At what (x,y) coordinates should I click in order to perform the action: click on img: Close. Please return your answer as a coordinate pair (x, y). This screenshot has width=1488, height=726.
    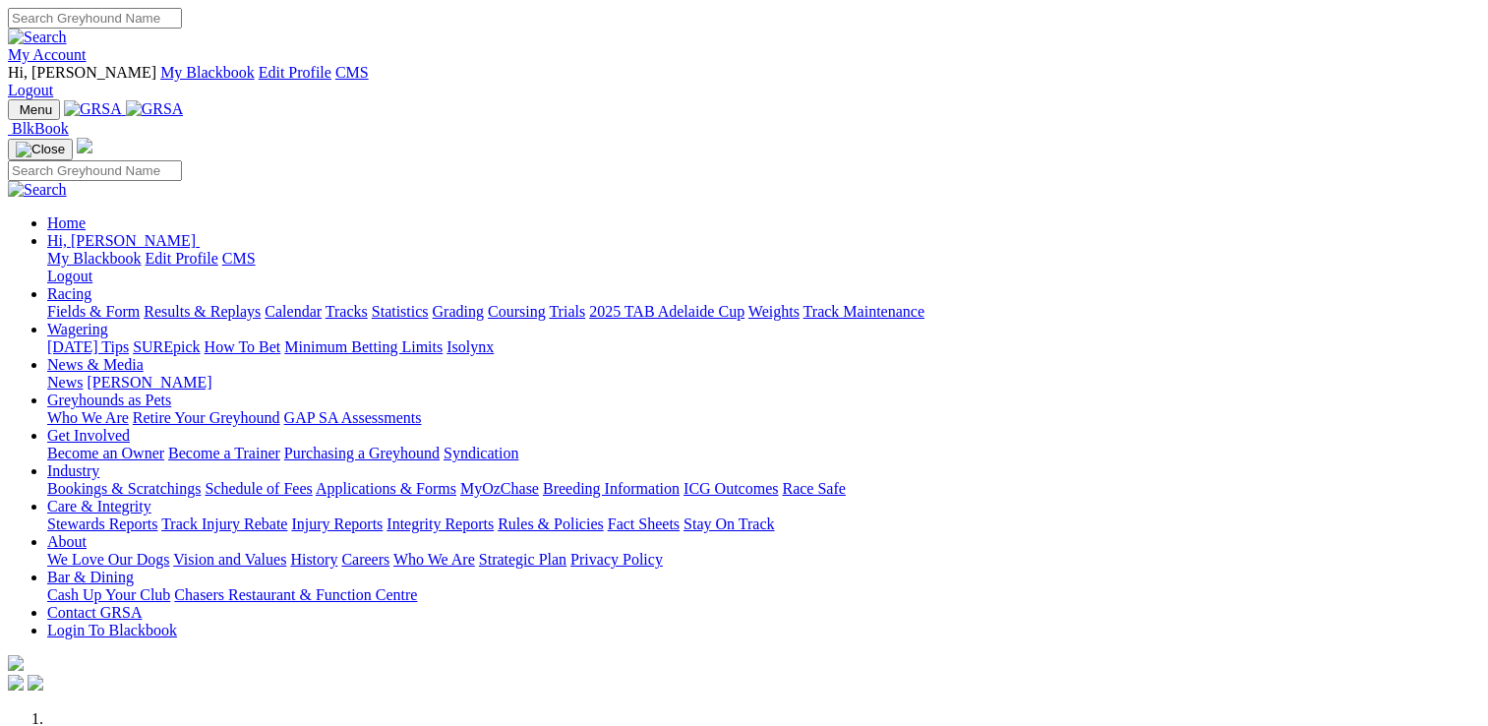
    Looking at the image, I should click on (40, 149).